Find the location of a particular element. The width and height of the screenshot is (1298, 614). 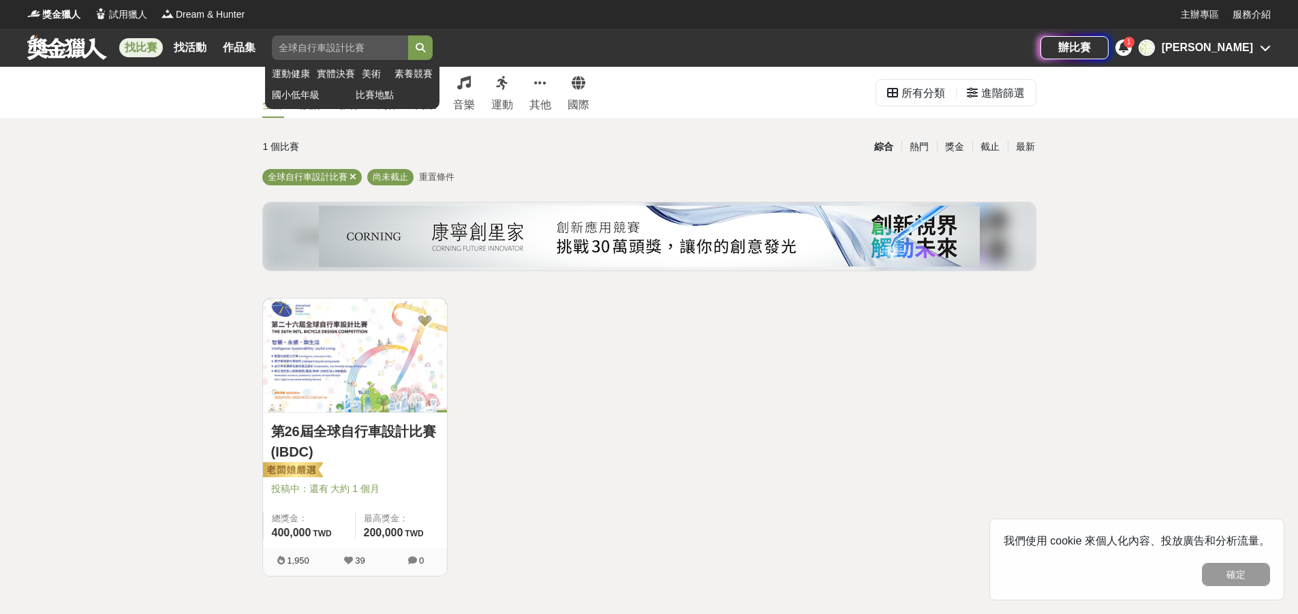

div: 所有分類 is located at coordinates (923, 93).